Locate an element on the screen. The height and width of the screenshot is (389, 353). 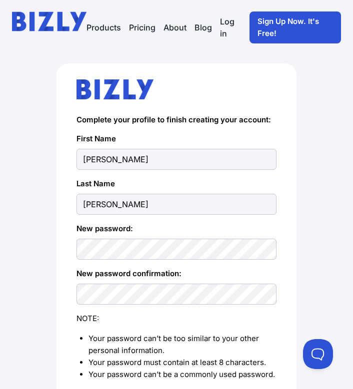
a: Log in is located at coordinates (230, 27).